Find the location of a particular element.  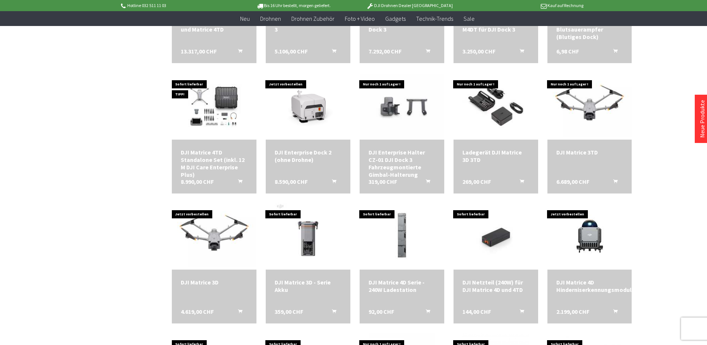

img: DJI Matrice 4TD Standalone Set (inkl. 12 M DJI Care Enterprise Plus) is located at coordinates (214, 106).